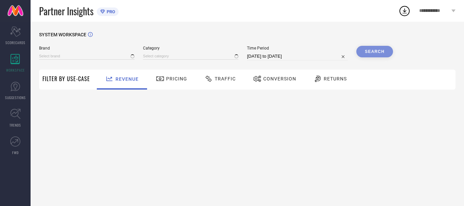  What do you see at coordinates (225, 79) in the screenshot?
I see `span: Traffic` at bounding box center [225, 79].